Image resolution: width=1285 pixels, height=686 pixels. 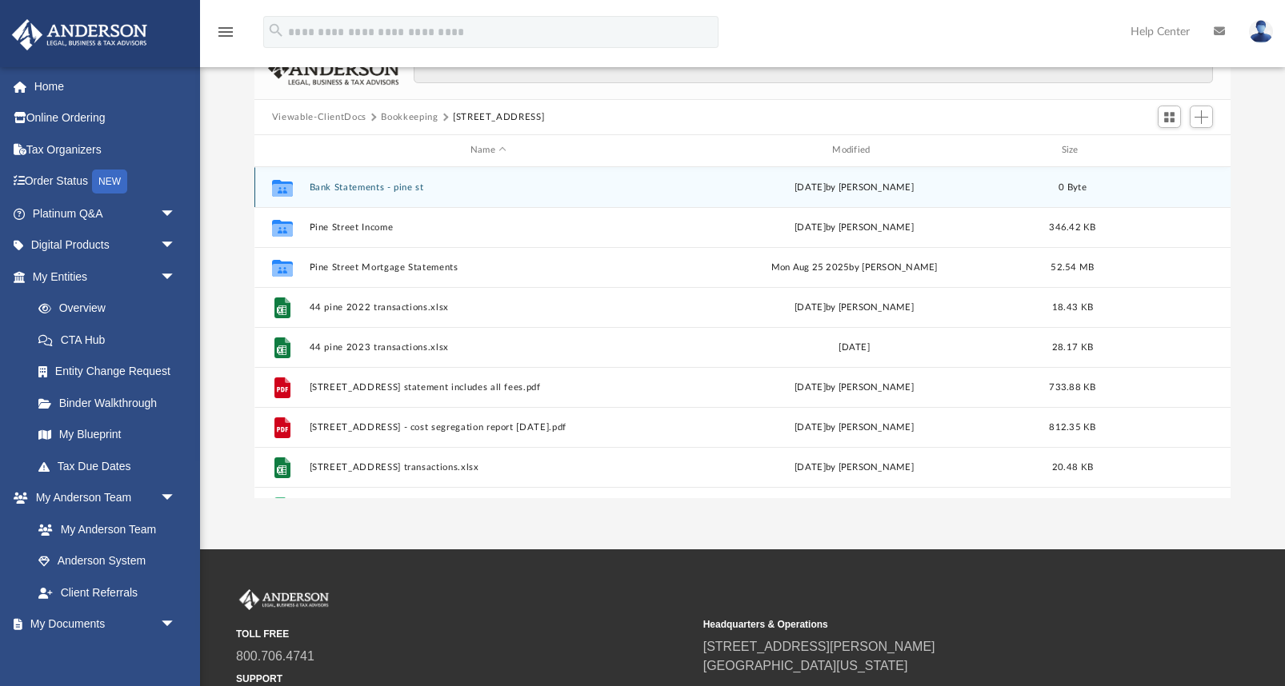 What do you see at coordinates (743, 333) in the screenshot?
I see `div: grid` at bounding box center [743, 333].